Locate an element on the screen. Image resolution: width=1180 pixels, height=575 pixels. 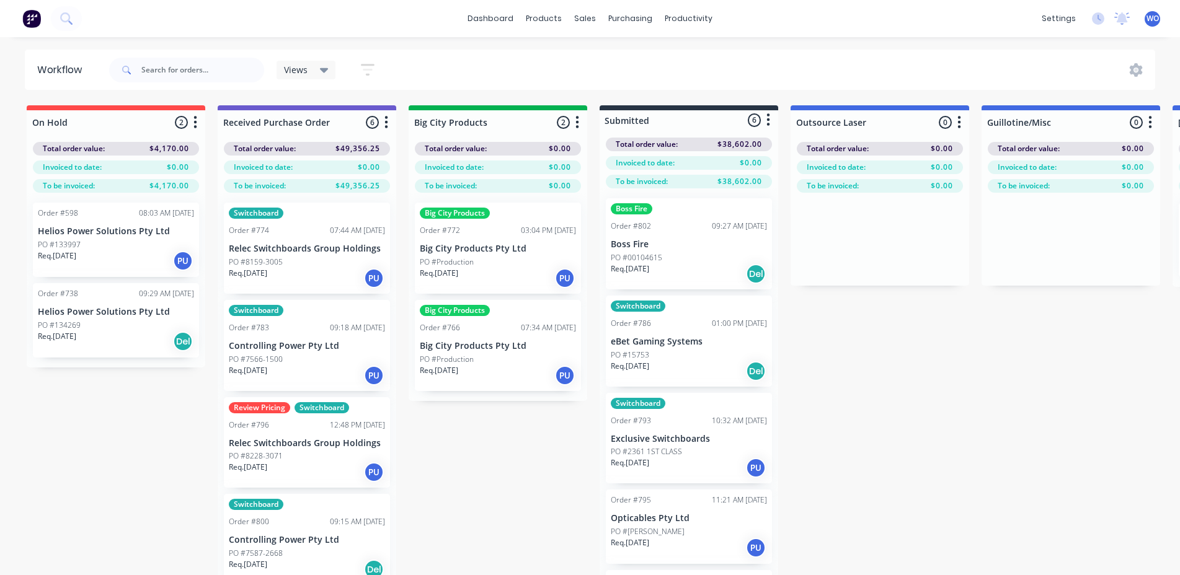
input: Search for orders... is located at coordinates (203, 70).